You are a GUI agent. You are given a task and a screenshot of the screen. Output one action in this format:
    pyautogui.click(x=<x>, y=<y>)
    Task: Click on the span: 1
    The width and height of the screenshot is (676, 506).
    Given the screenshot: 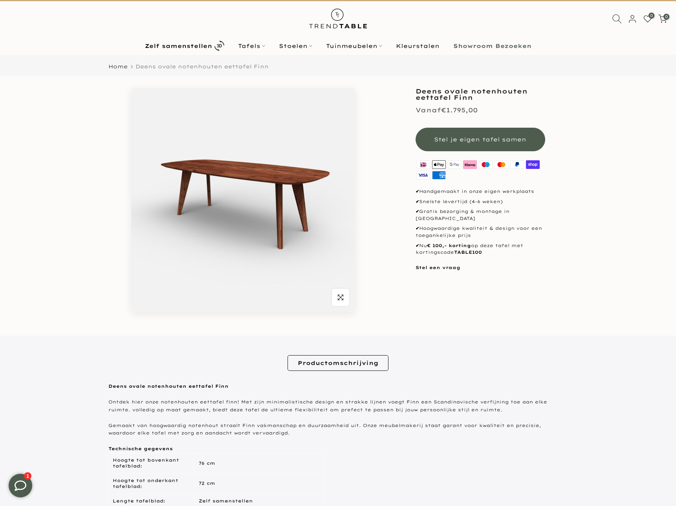 What is the action you would take?
    pyautogui.click(x=27, y=10)
    